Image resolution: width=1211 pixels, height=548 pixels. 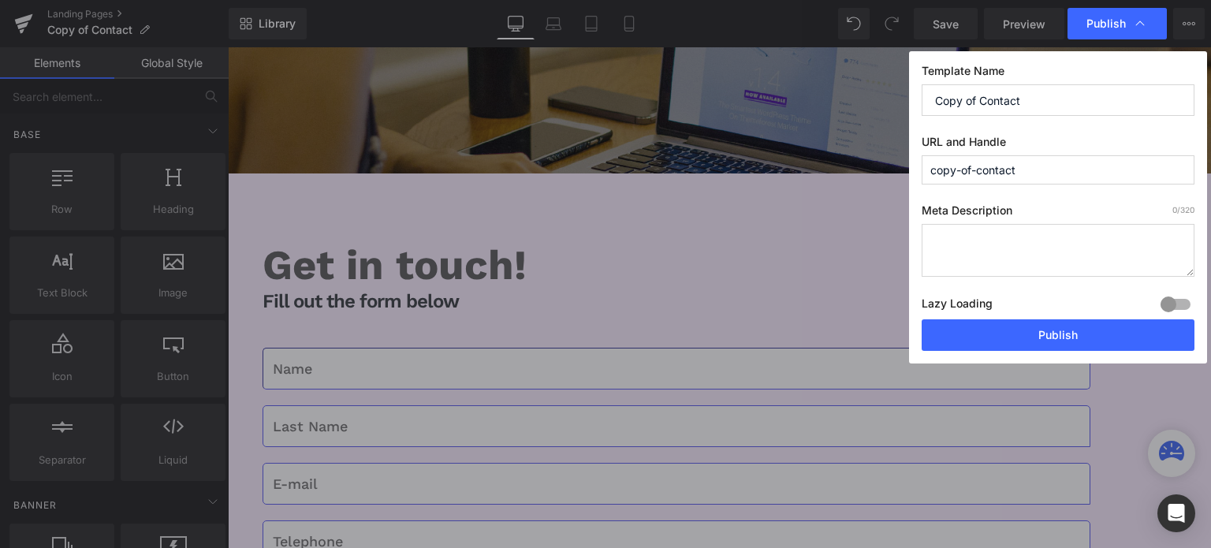 I want to click on label: URL and Handle, so click(x=1058, y=145).